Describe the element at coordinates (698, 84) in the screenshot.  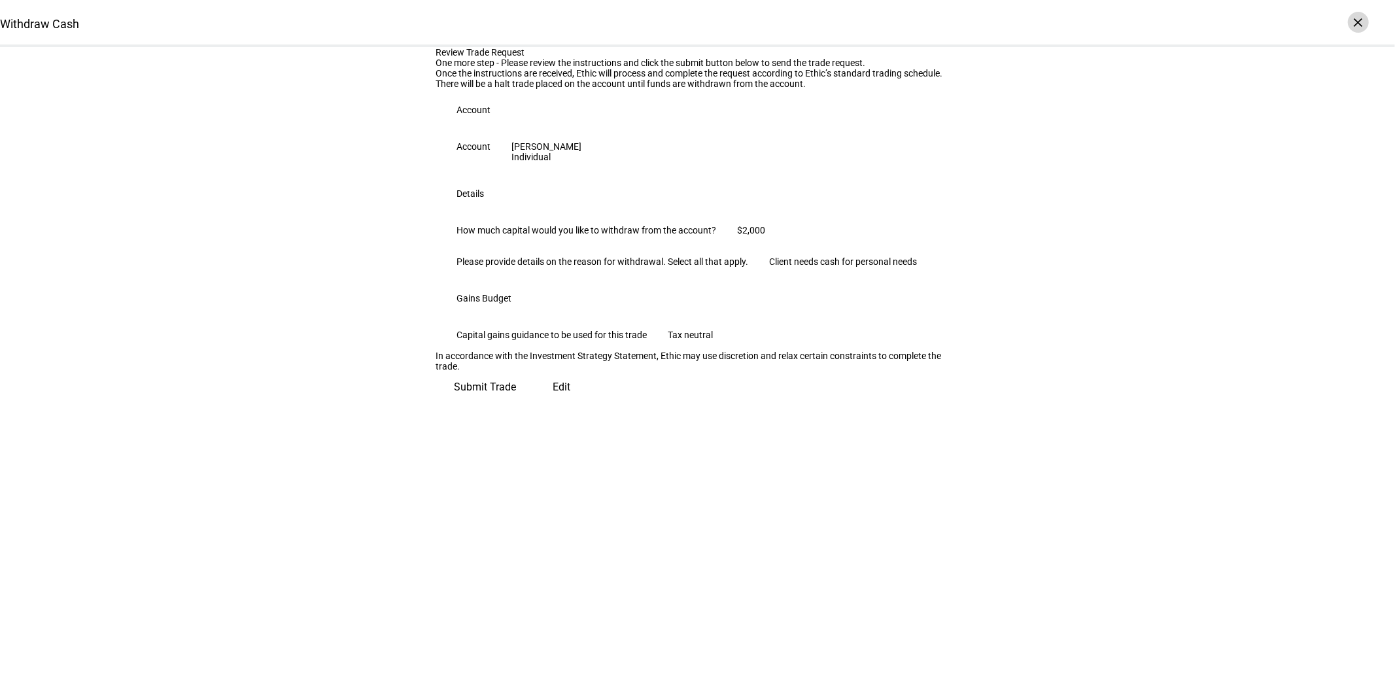
I see `div: There will be a halt trade placed on the account until funds are withdrawn from the account.` at that location.